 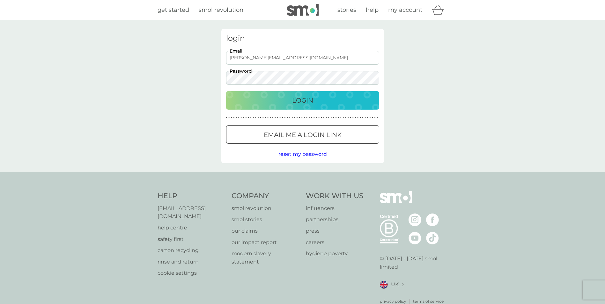 I want to click on p: hygiene poverty, so click(x=335, y=254).